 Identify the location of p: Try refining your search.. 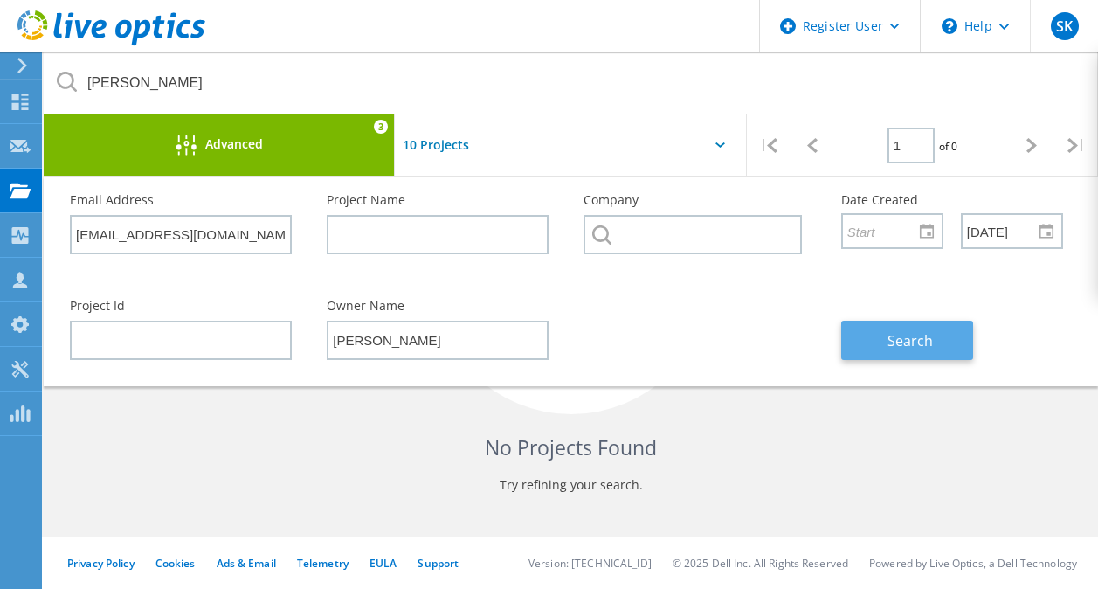
(571, 485).